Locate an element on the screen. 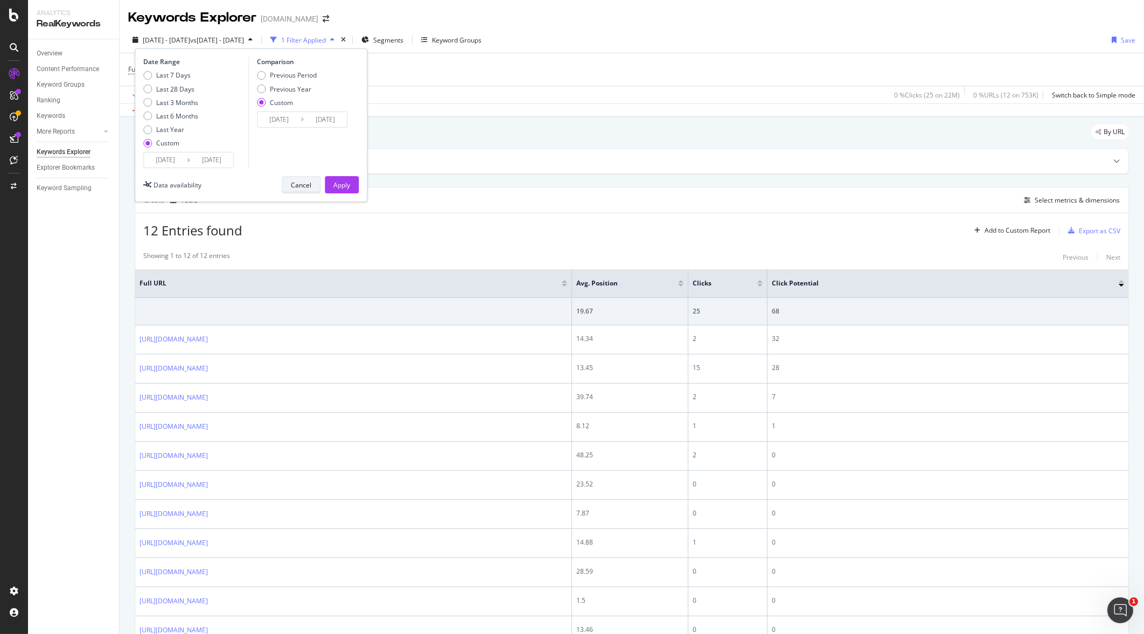 This screenshot has height=634, width=1144. div: 23.52 is located at coordinates (630, 484).